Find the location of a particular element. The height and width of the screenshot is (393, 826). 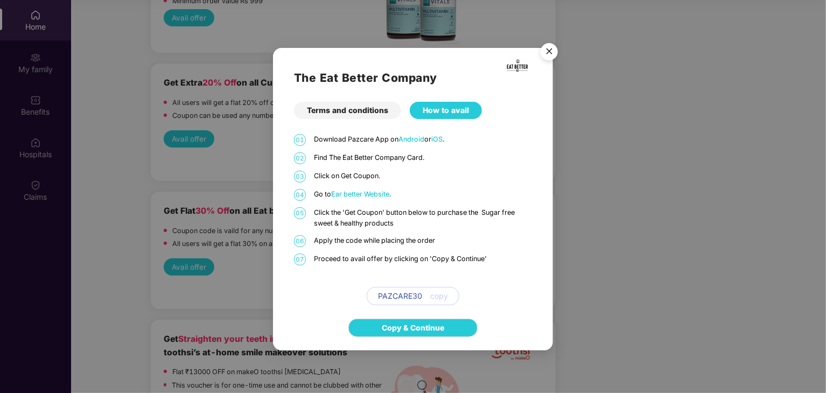

span: 05 is located at coordinates (300, 213).